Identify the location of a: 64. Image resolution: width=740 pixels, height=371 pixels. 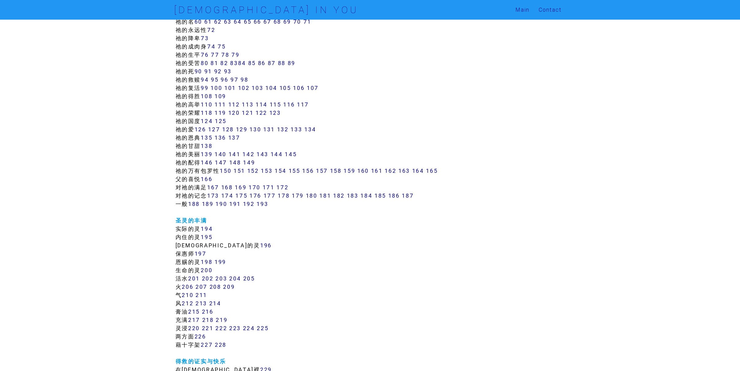
(238, 21).